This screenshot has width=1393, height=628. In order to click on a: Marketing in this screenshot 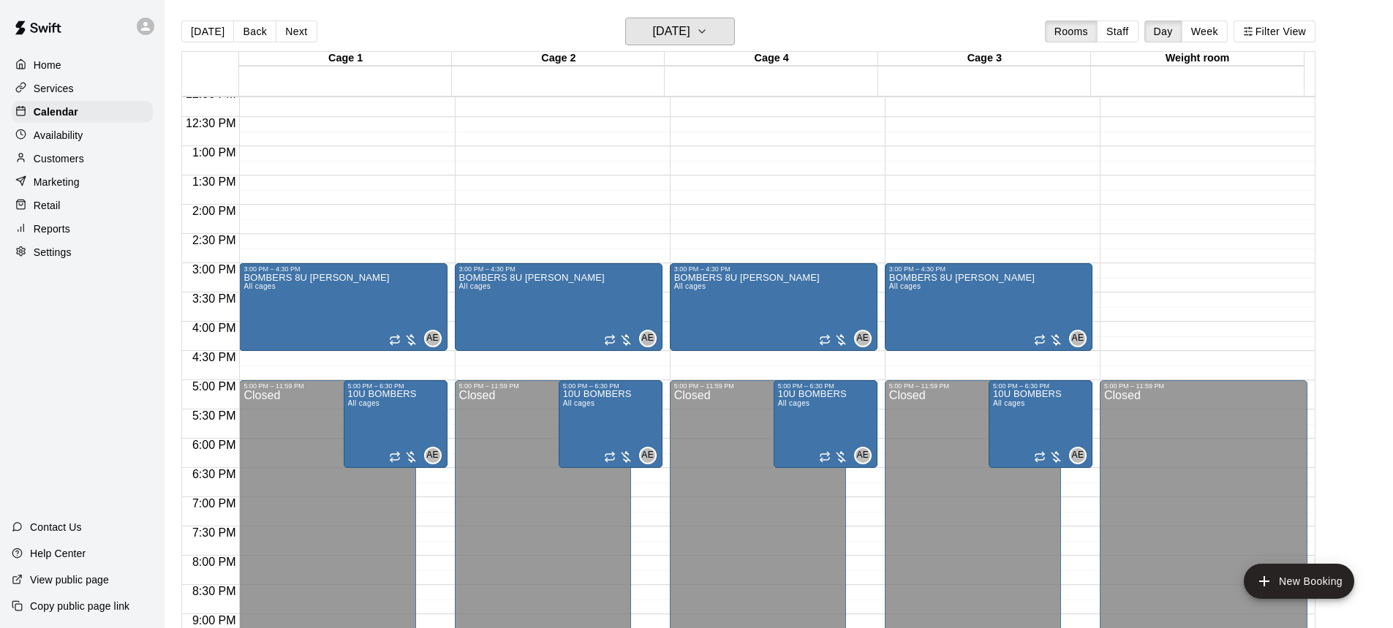, I will do `click(82, 182)`.